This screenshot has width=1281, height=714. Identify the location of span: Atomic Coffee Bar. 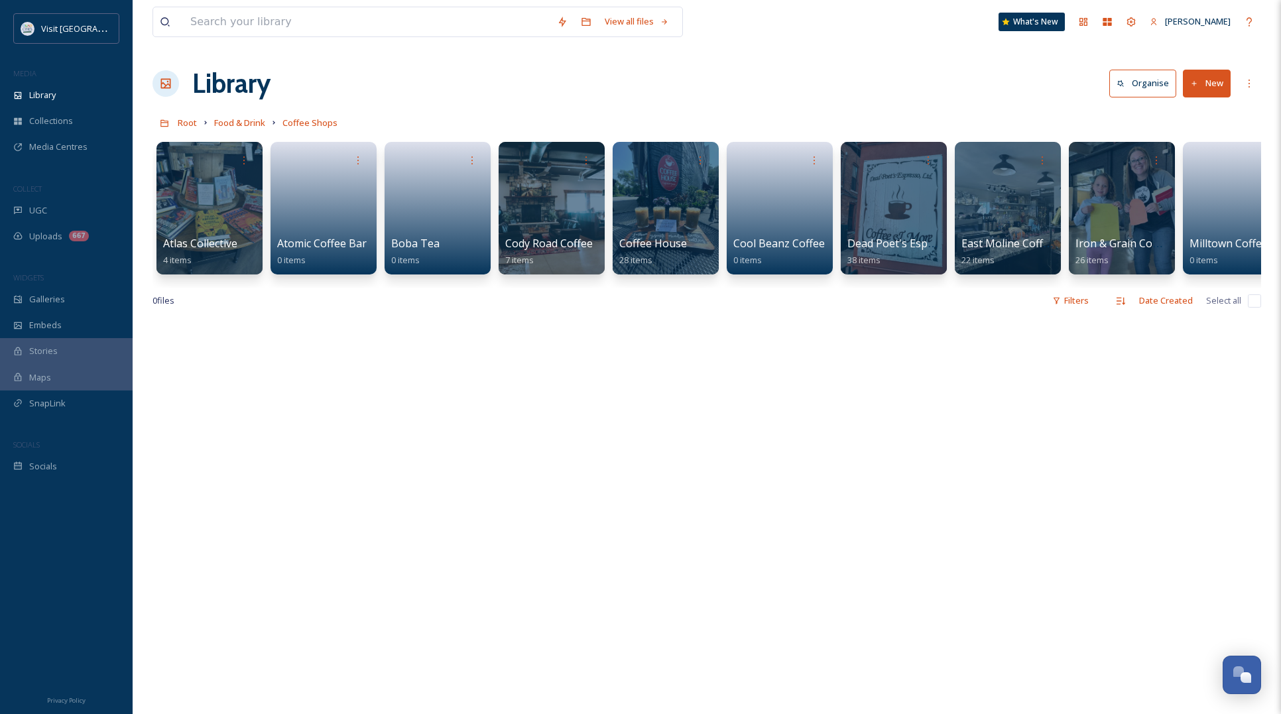
(322, 243).